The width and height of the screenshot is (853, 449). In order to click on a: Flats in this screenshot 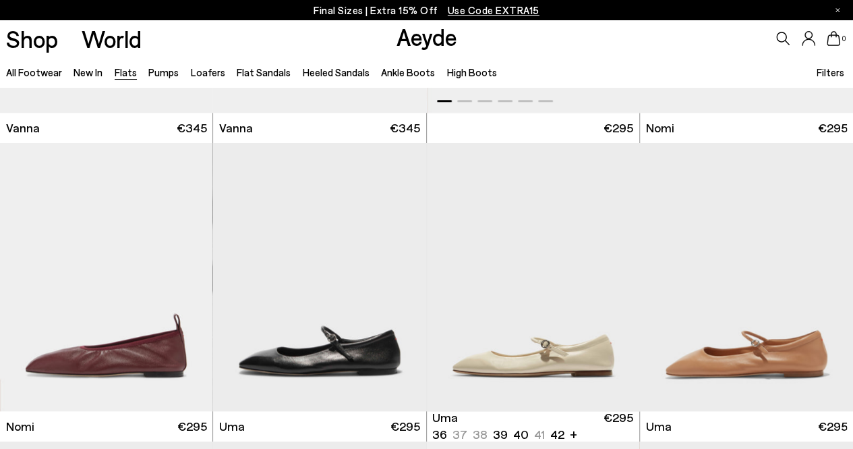, I will do `click(125, 72)`.